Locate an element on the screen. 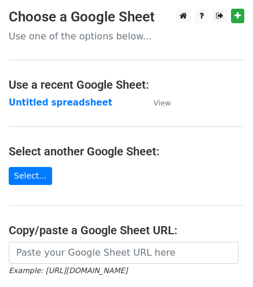  small: View is located at coordinates (162, 103).